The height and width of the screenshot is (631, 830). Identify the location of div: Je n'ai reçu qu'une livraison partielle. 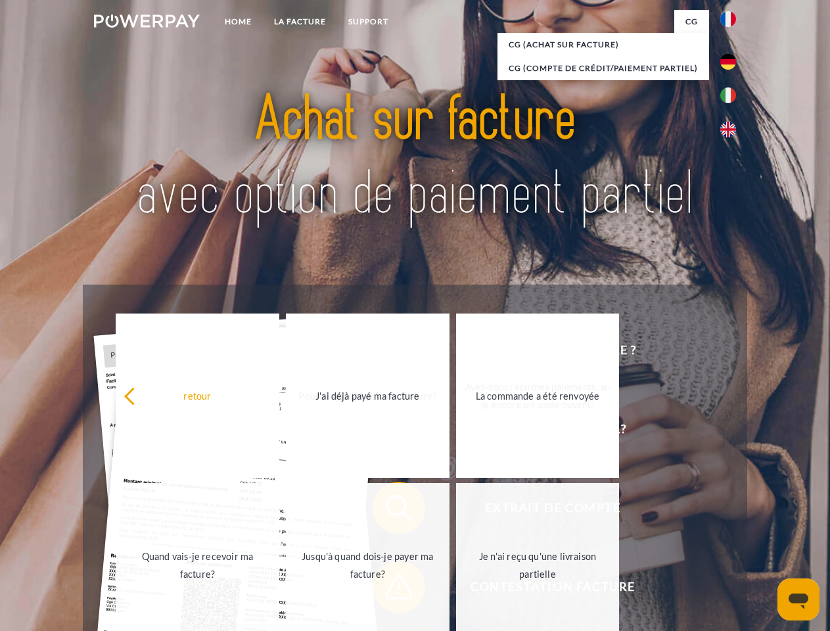
(537, 565).